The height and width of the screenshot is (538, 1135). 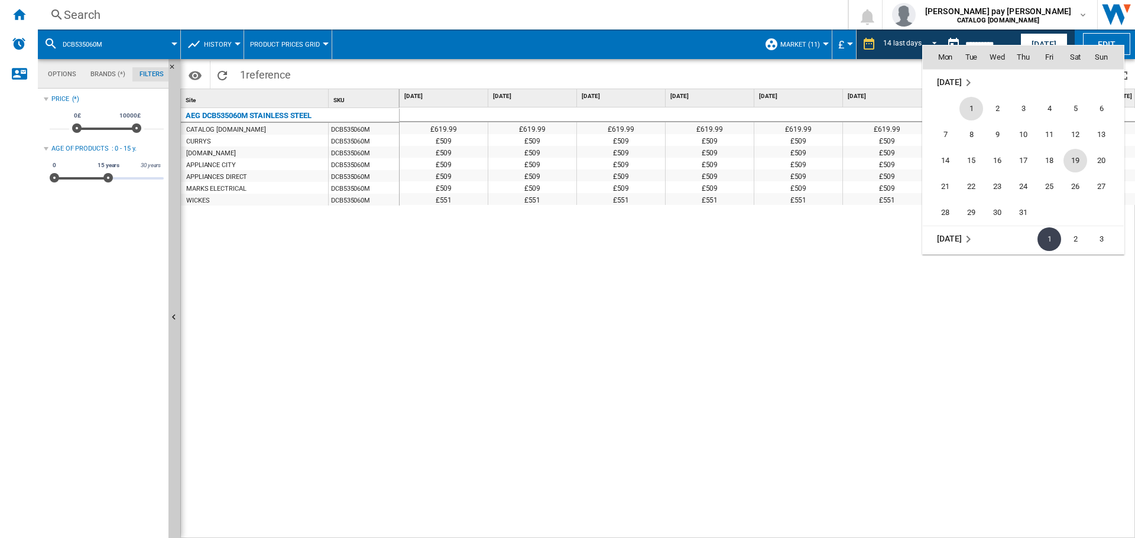 I want to click on td: Friday July 25 2025, so click(x=1049, y=187).